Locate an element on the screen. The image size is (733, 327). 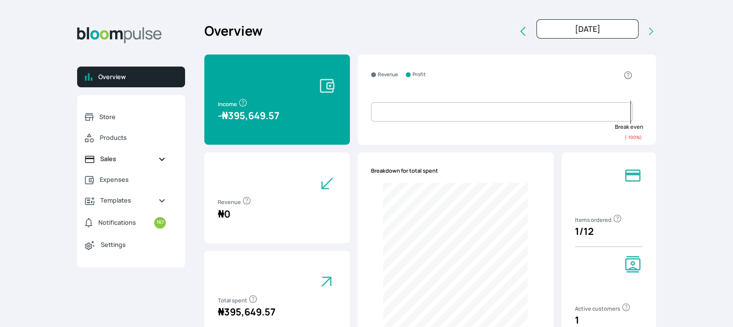
small: Profit is located at coordinates (419, 75).